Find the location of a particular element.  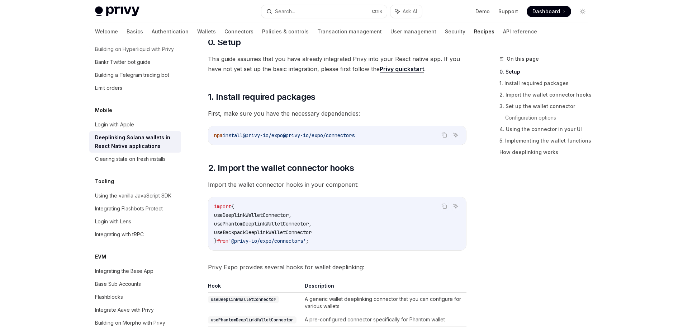

span: install is located at coordinates (233, 135).